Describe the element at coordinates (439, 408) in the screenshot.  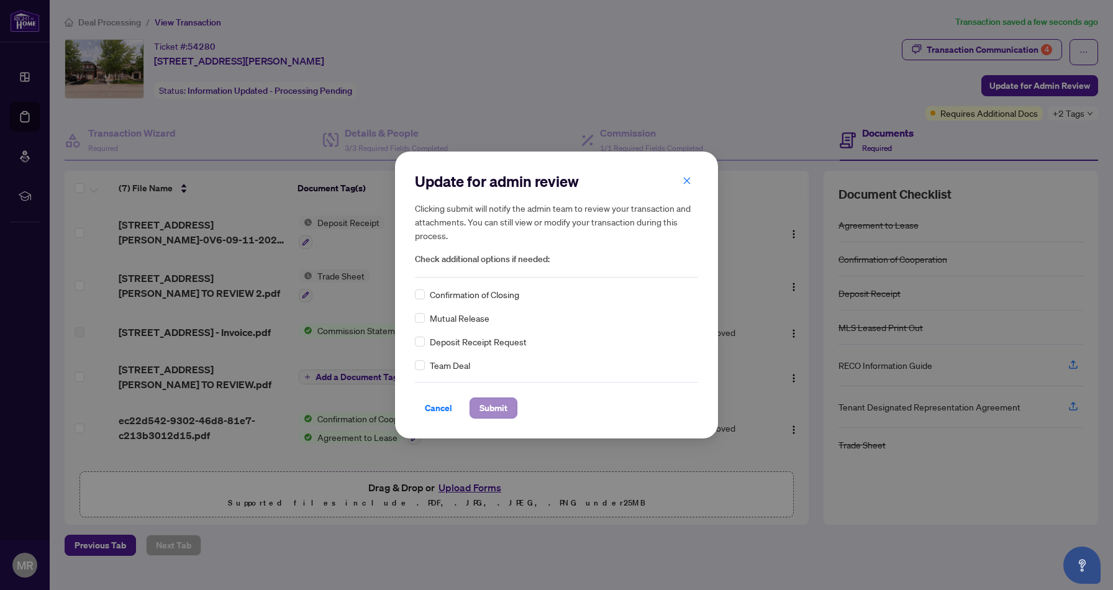
I see `button: Cancel` at that location.